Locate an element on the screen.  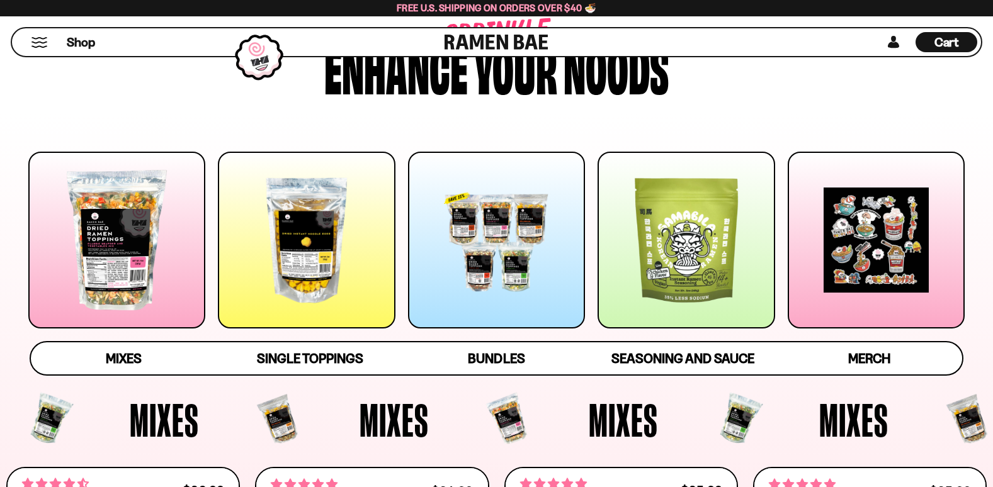
span: Seasoning and Sauce is located at coordinates (682, 358).